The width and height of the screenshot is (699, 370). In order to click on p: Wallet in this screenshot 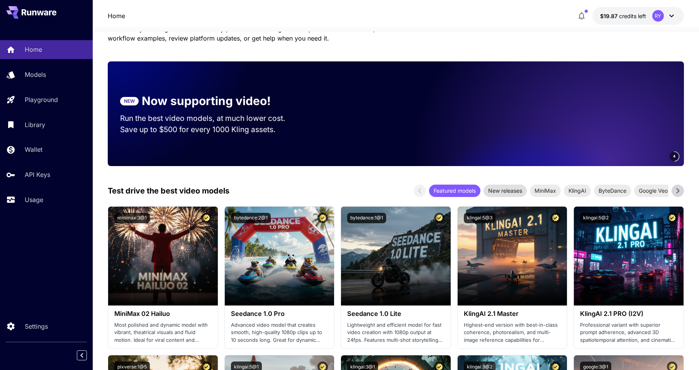, I will do `click(34, 149)`.